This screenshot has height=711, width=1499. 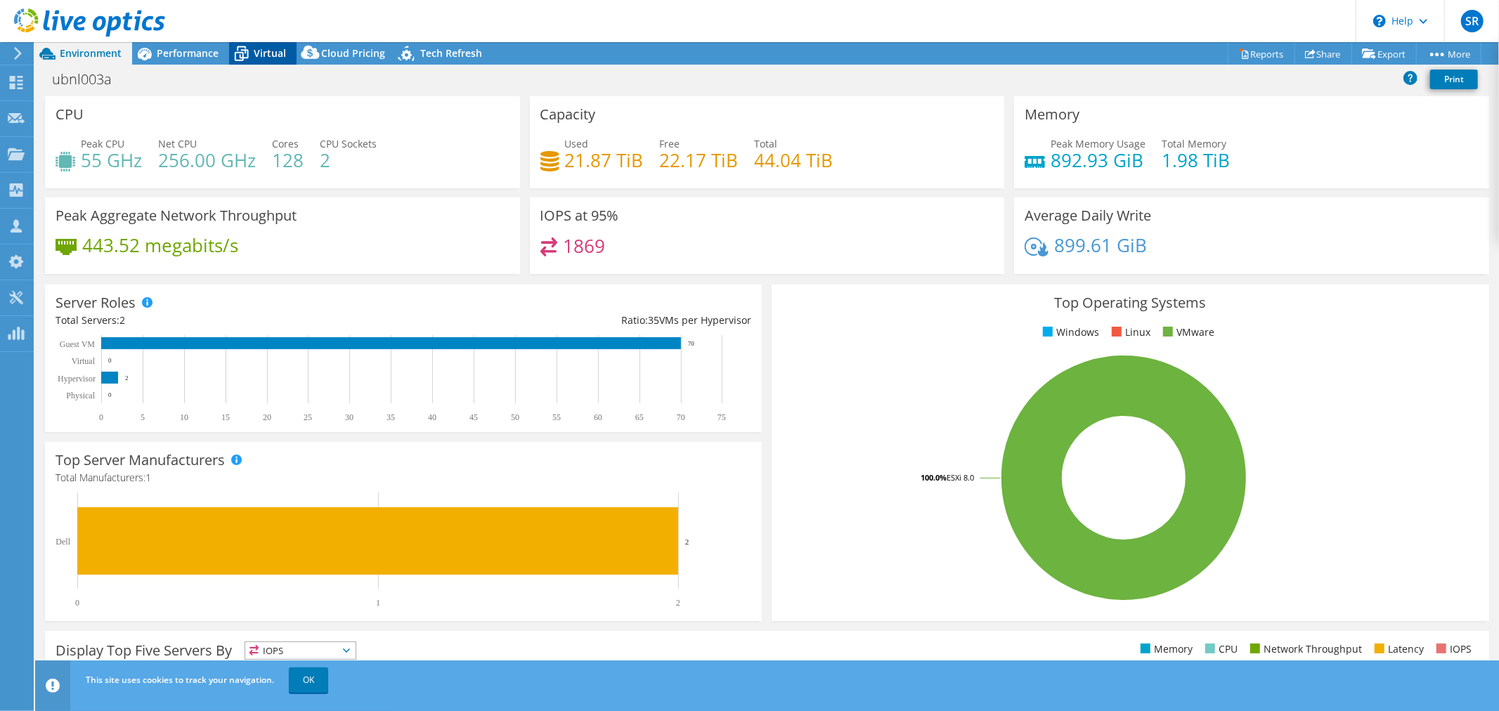 I want to click on span: Tech Refresh, so click(x=451, y=53).